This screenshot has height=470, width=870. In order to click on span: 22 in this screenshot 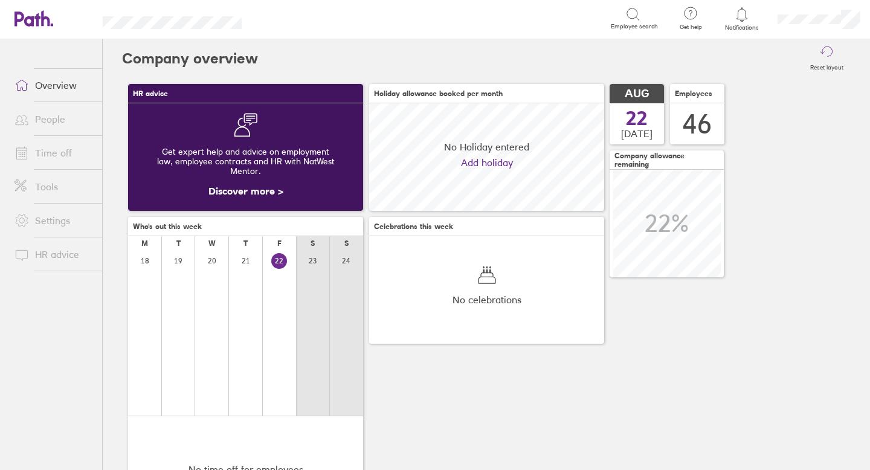, I will do `click(637, 118)`.